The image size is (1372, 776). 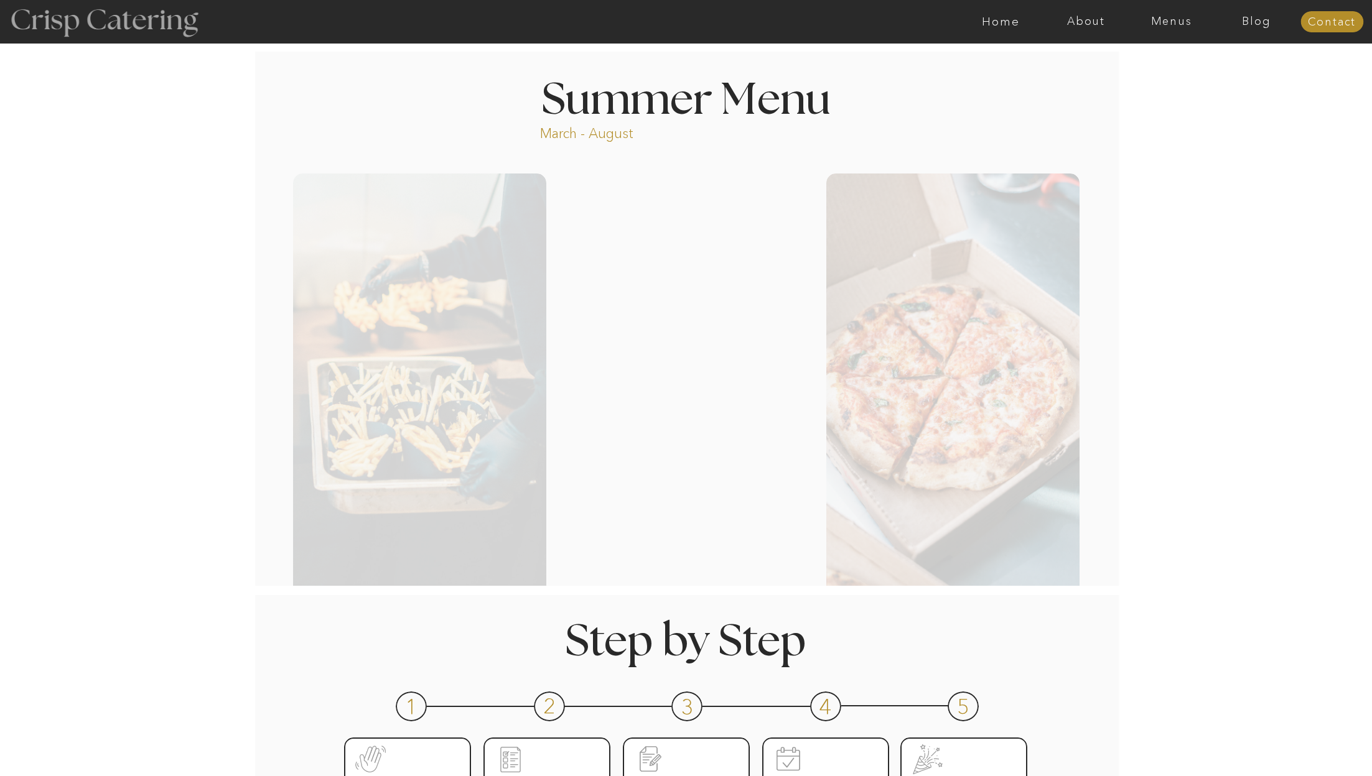 I want to click on nav: Menus, so click(x=1171, y=22).